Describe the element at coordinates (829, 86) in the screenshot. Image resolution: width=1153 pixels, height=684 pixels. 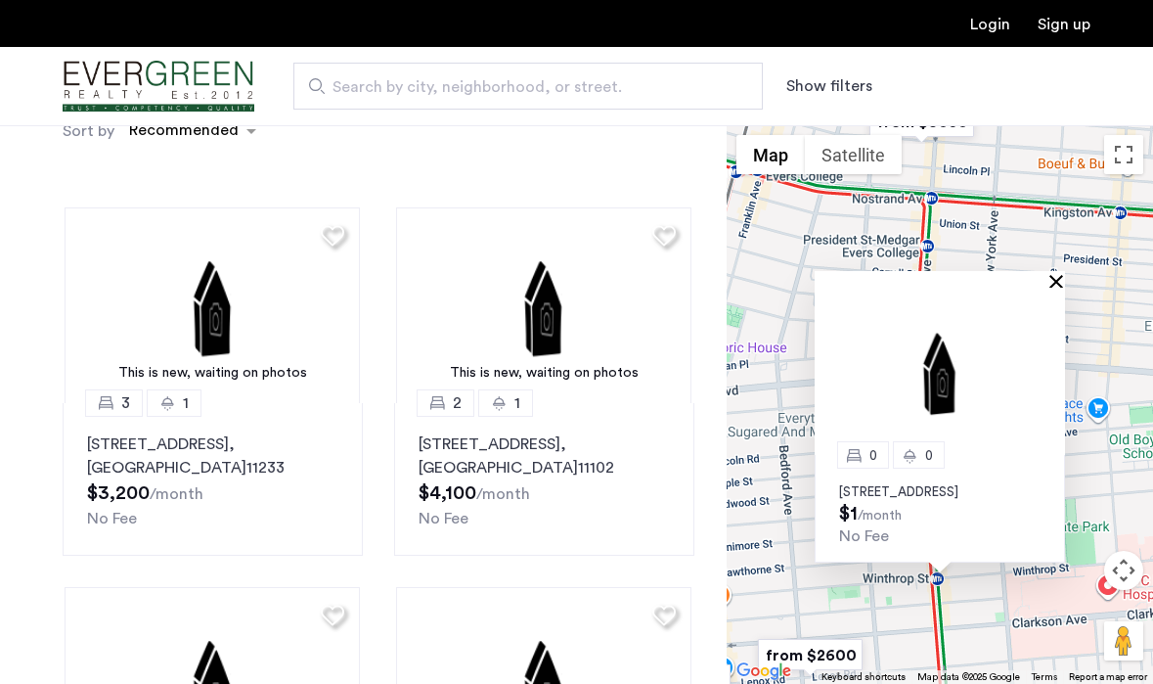
I see `button: Show or hide filters` at that location.